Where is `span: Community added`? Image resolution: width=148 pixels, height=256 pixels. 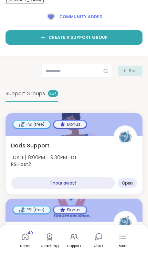
span: Community added is located at coordinates (81, 17).